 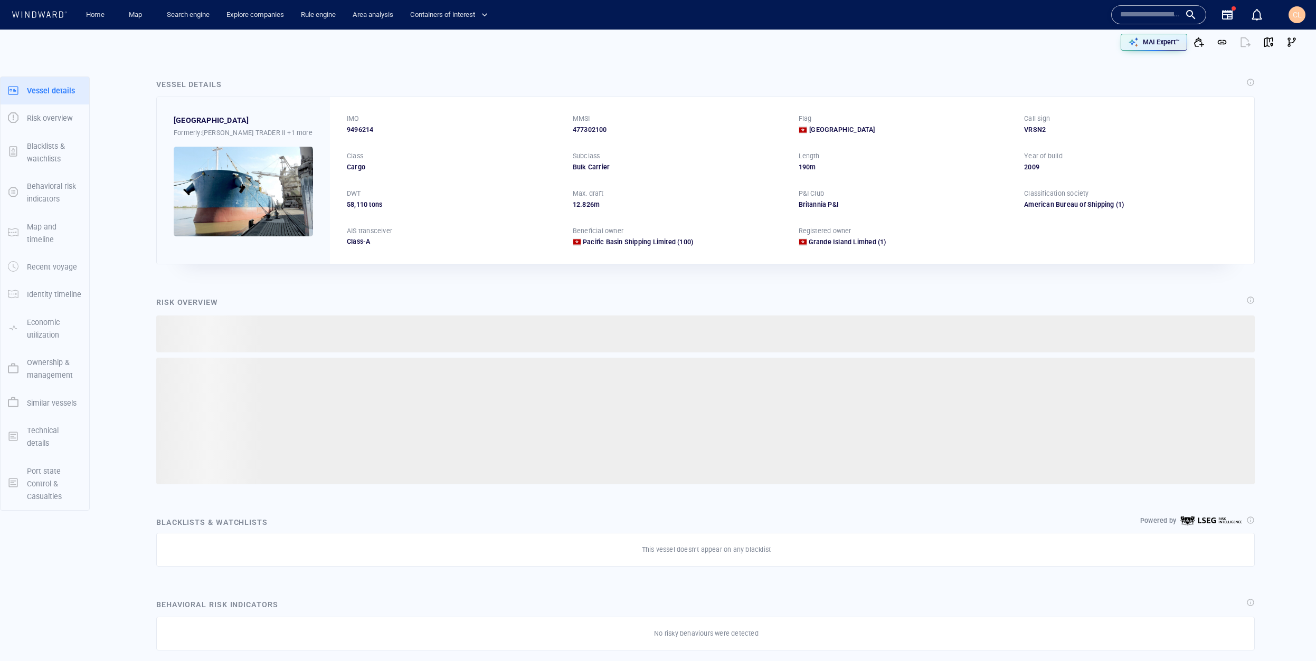 What do you see at coordinates (453, 167) in the screenshot?
I see `div: Cargo` at bounding box center [453, 167].